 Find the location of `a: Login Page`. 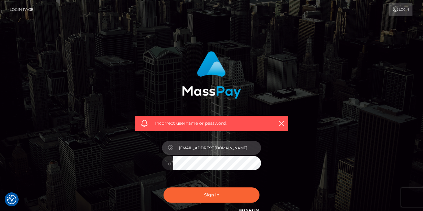

a: Login Page is located at coordinates (21, 10).